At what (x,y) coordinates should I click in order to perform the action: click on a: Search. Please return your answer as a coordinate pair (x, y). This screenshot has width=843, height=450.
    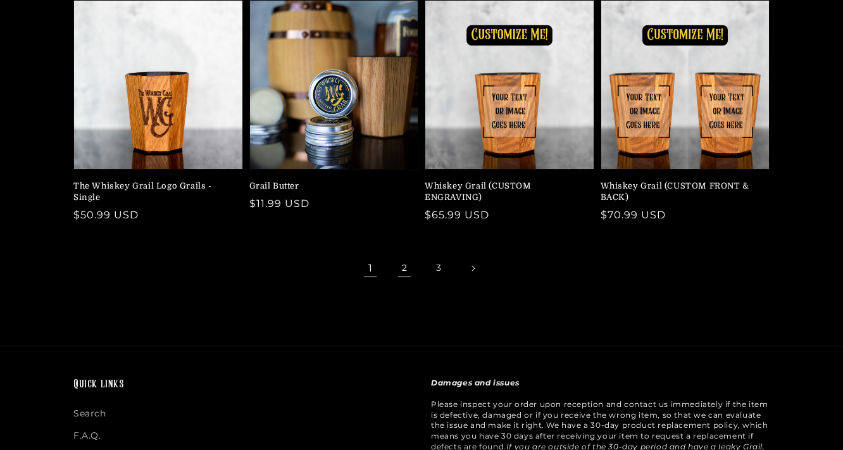
    Looking at the image, I should click on (90, 415).